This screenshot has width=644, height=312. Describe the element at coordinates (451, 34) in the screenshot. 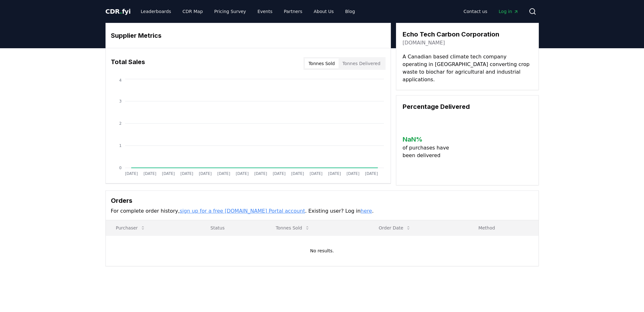

I see `h3: Echo Tech Carbon Corporation` at that location.